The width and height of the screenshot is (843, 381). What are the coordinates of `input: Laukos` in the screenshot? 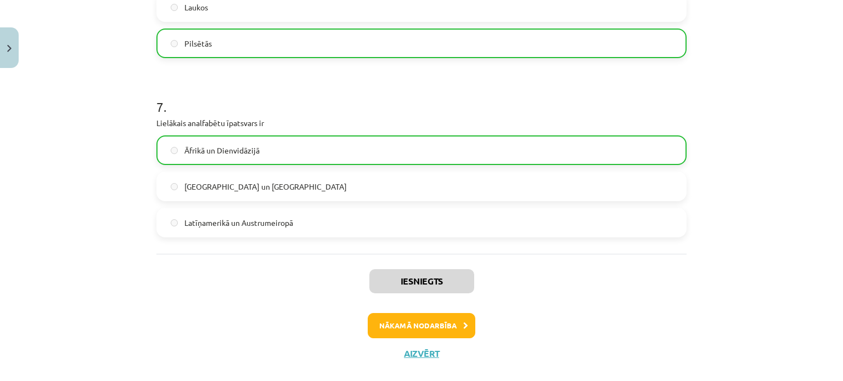 It's located at (174, 7).